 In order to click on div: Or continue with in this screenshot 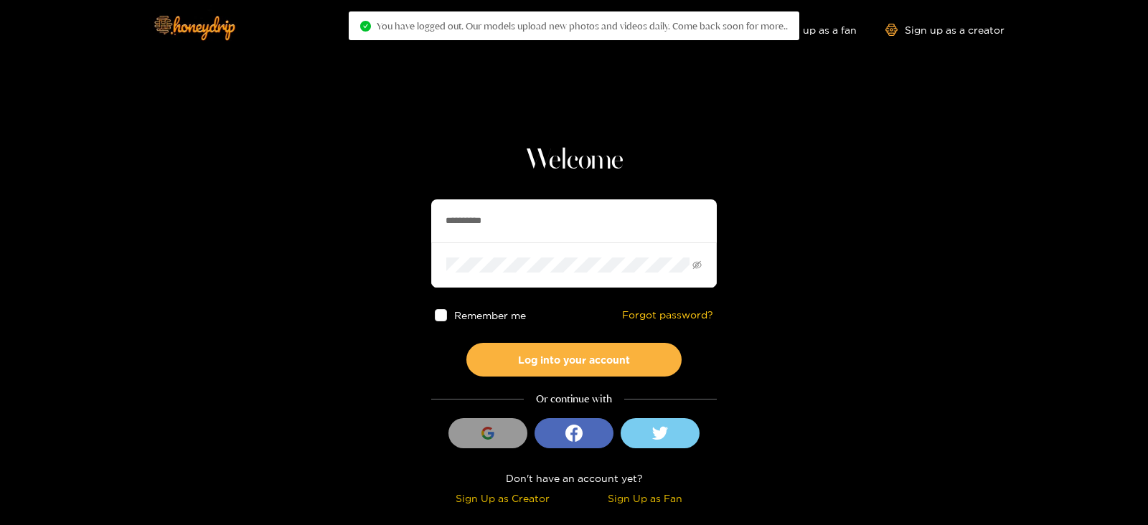, I will do `click(574, 399)`.